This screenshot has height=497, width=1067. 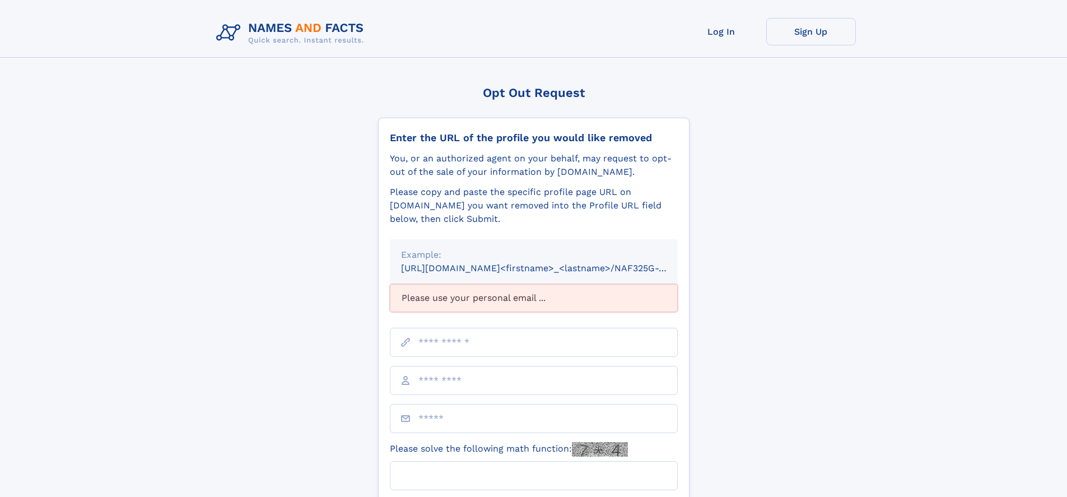 What do you see at coordinates (292, 33) in the screenshot?
I see `img: Logo Names and Facts` at bounding box center [292, 33].